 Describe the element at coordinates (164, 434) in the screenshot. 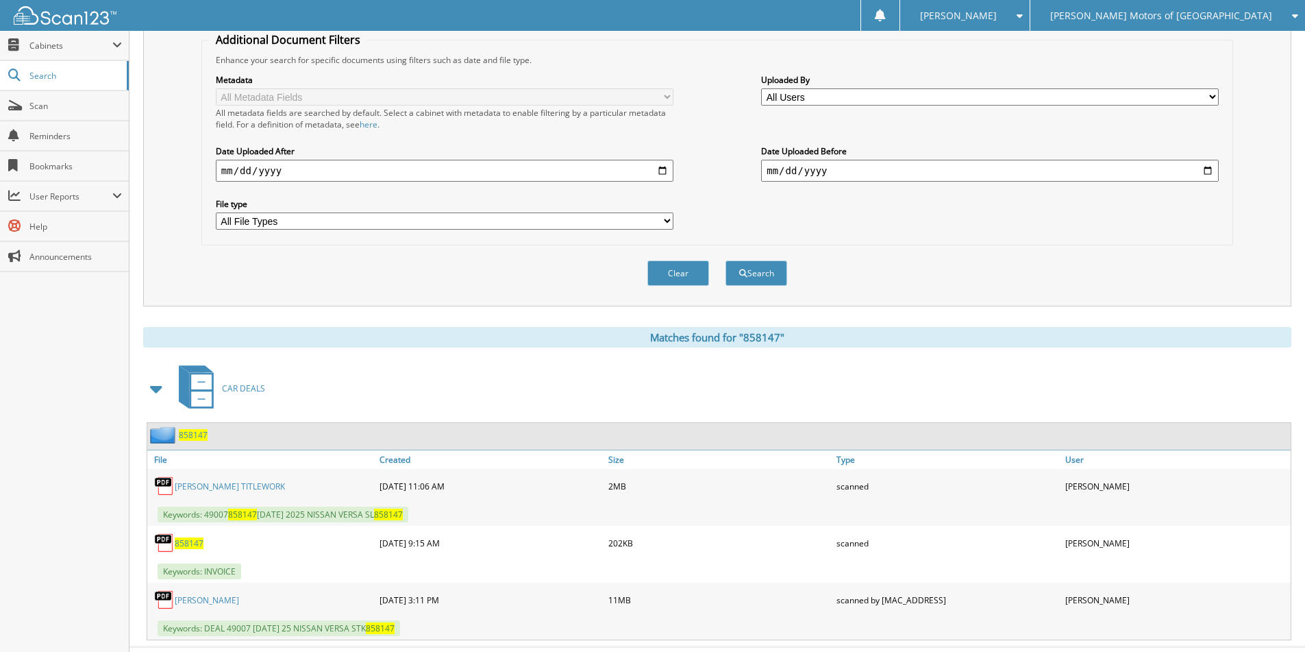

I see `img: folder2.png` at that location.